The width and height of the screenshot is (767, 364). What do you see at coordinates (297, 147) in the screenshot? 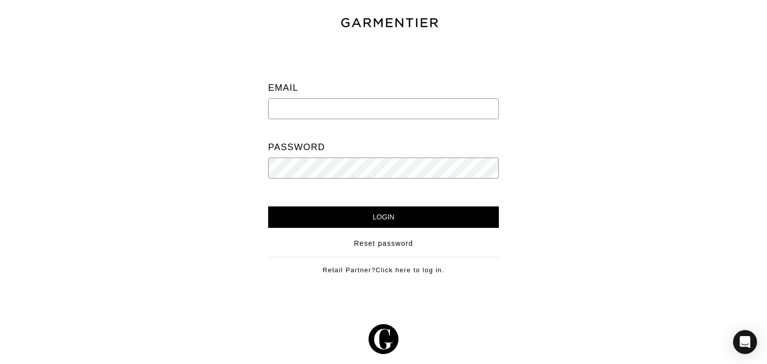
I see `label: Password` at bounding box center [297, 147].